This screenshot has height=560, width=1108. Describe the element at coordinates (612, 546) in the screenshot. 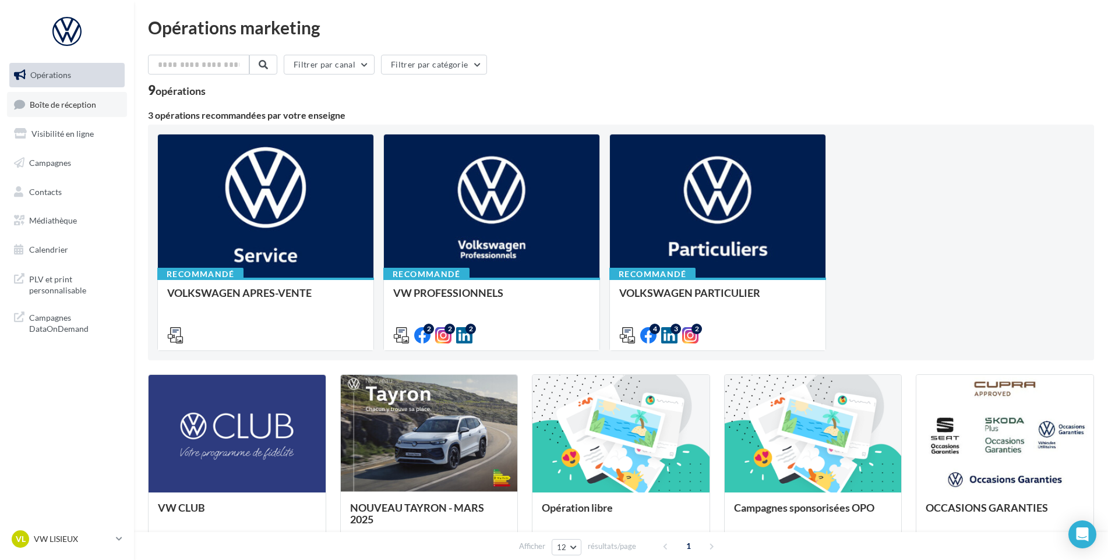

I see `span: résultats/page` at that location.